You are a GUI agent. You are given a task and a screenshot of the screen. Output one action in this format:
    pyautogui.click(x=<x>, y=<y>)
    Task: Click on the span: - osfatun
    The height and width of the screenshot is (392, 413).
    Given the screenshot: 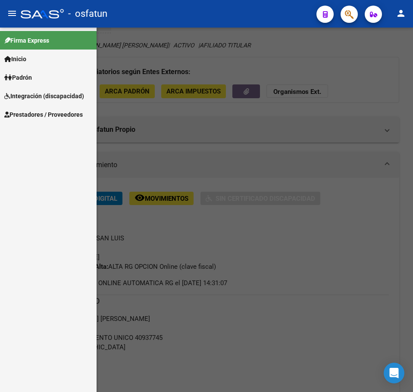 What is the action you would take?
    pyautogui.click(x=87, y=14)
    